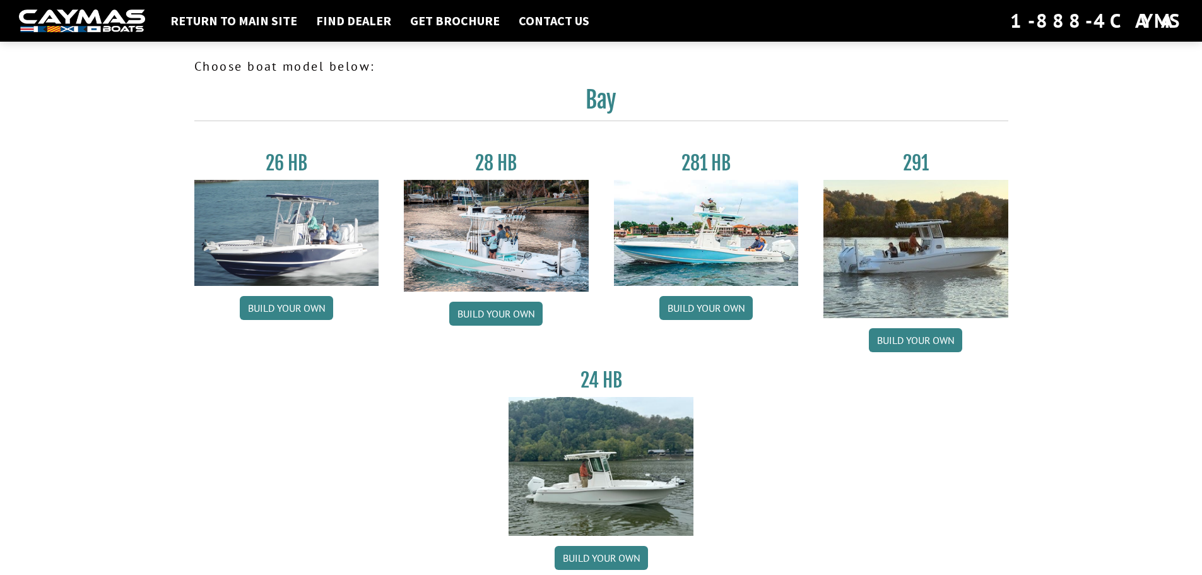  Describe the element at coordinates (82, 21) in the screenshot. I see `img: white-logo-c9c8dbefe5ff5ceceb0f0178aa75bf4bb51f6bca0971e226c86eb53dfe498488.png` at that location.